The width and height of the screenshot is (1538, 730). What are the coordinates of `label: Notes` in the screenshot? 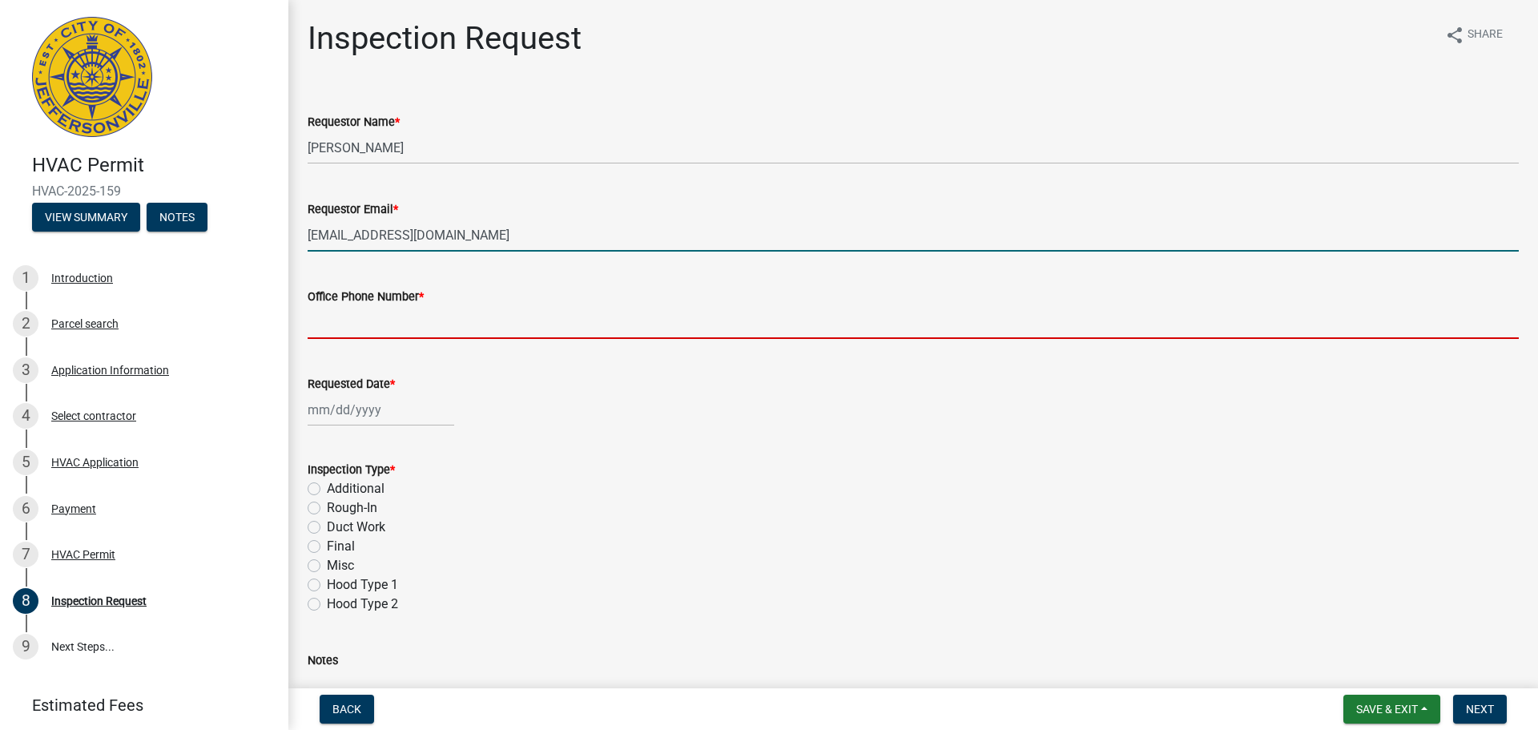 It's located at (323, 661).